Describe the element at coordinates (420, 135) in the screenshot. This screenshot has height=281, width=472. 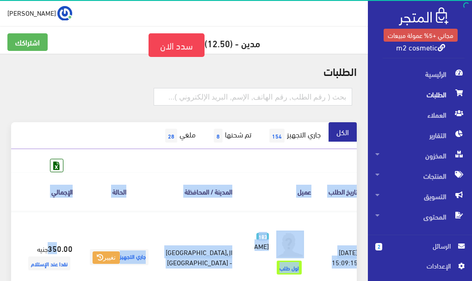
I see `a: التقارير` at that location.